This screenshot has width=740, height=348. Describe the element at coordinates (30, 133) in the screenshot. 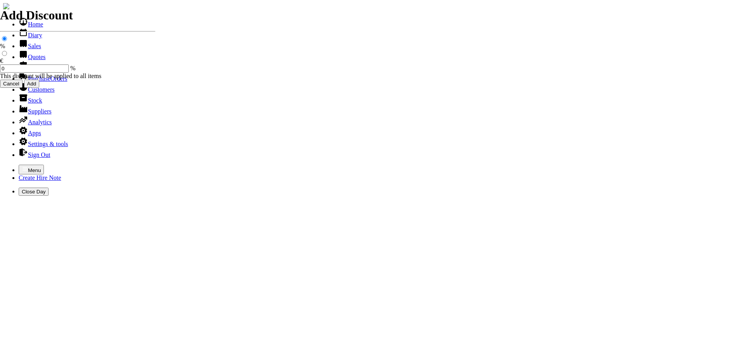

I see `a: Apps` at that location.